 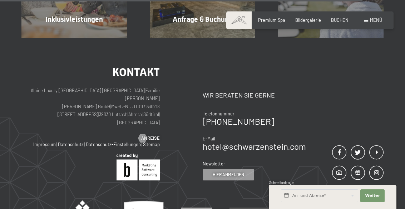 I want to click on a: Impressum, so click(x=44, y=144).